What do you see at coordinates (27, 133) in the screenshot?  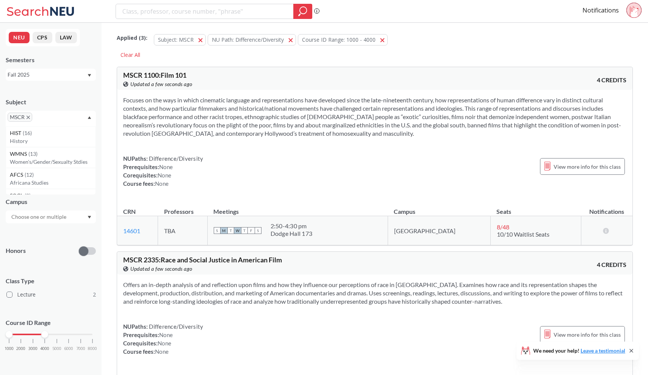 I see `span: ( 16 )` at bounding box center [27, 133].